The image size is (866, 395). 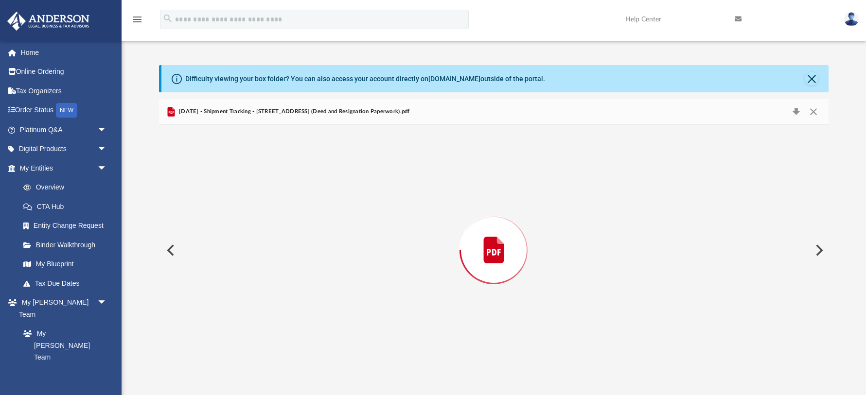 What do you see at coordinates (137, 19) in the screenshot?
I see `i: menu` at bounding box center [137, 19].